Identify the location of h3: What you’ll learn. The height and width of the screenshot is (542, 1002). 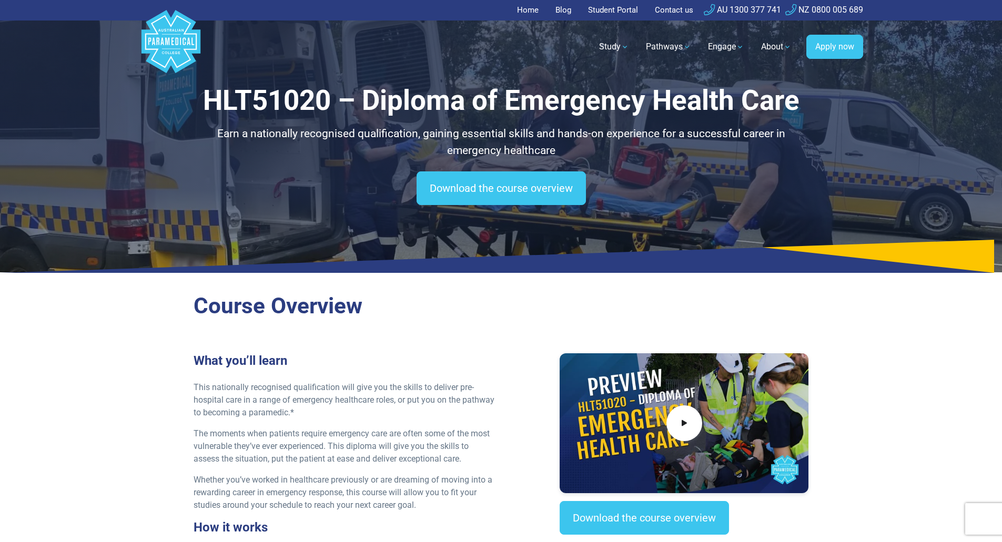
(344, 361).